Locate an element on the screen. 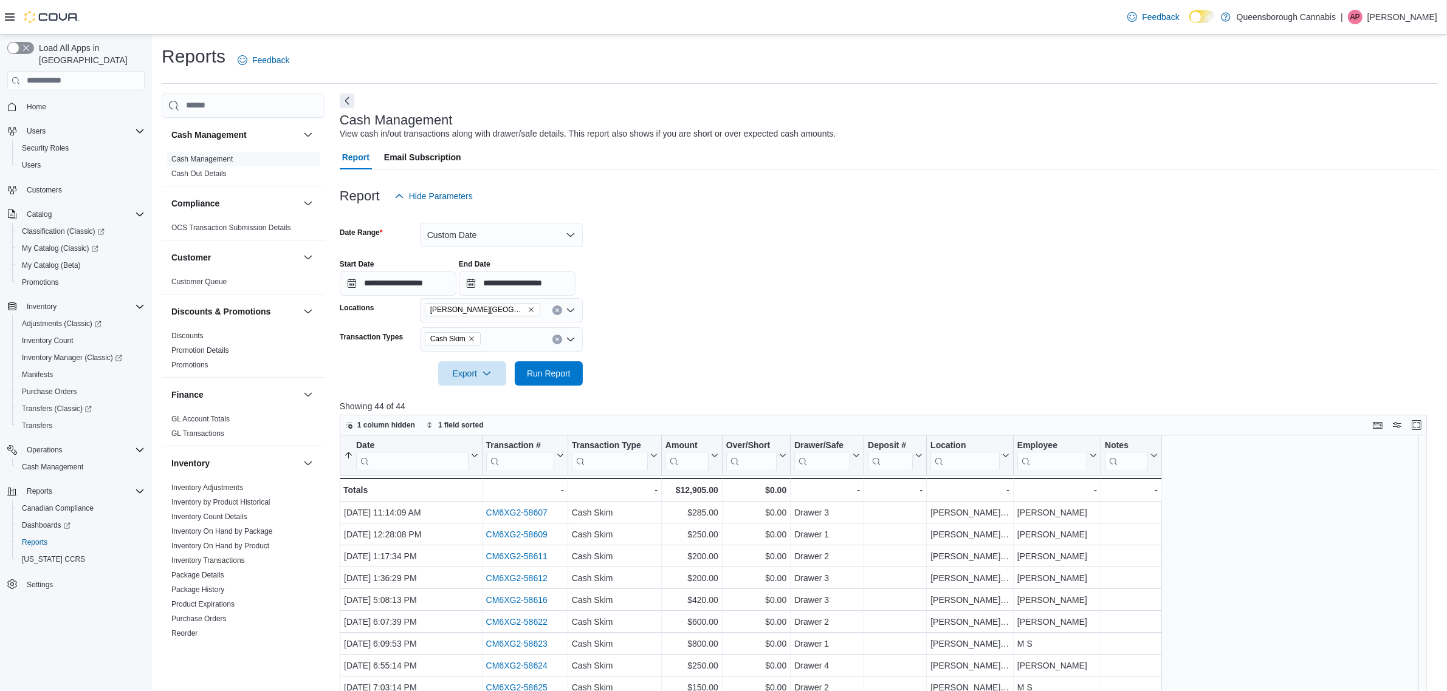 The width and height of the screenshot is (1447, 691). button: Remove Cash Skim from selection in this group is located at coordinates (472, 339).